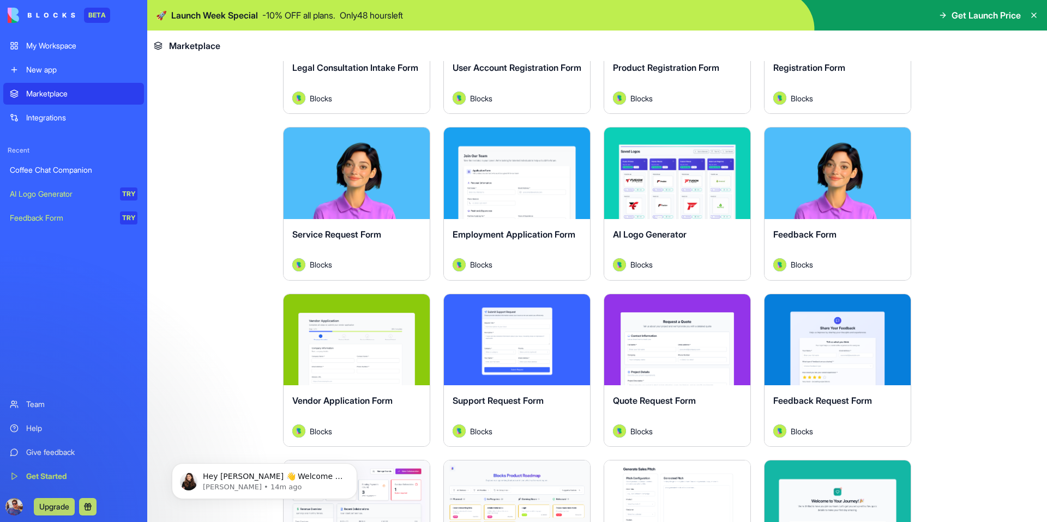 This screenshot has width=1047, height=522. I want to click on span: Marketplace, so click(195, 46).